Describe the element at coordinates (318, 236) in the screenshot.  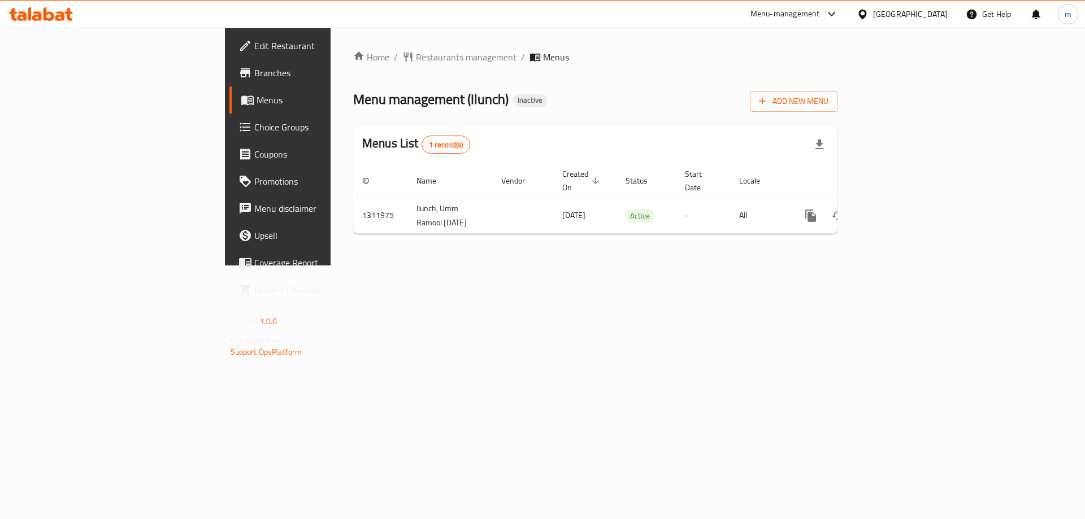
I see `a: Upsell` at that location.